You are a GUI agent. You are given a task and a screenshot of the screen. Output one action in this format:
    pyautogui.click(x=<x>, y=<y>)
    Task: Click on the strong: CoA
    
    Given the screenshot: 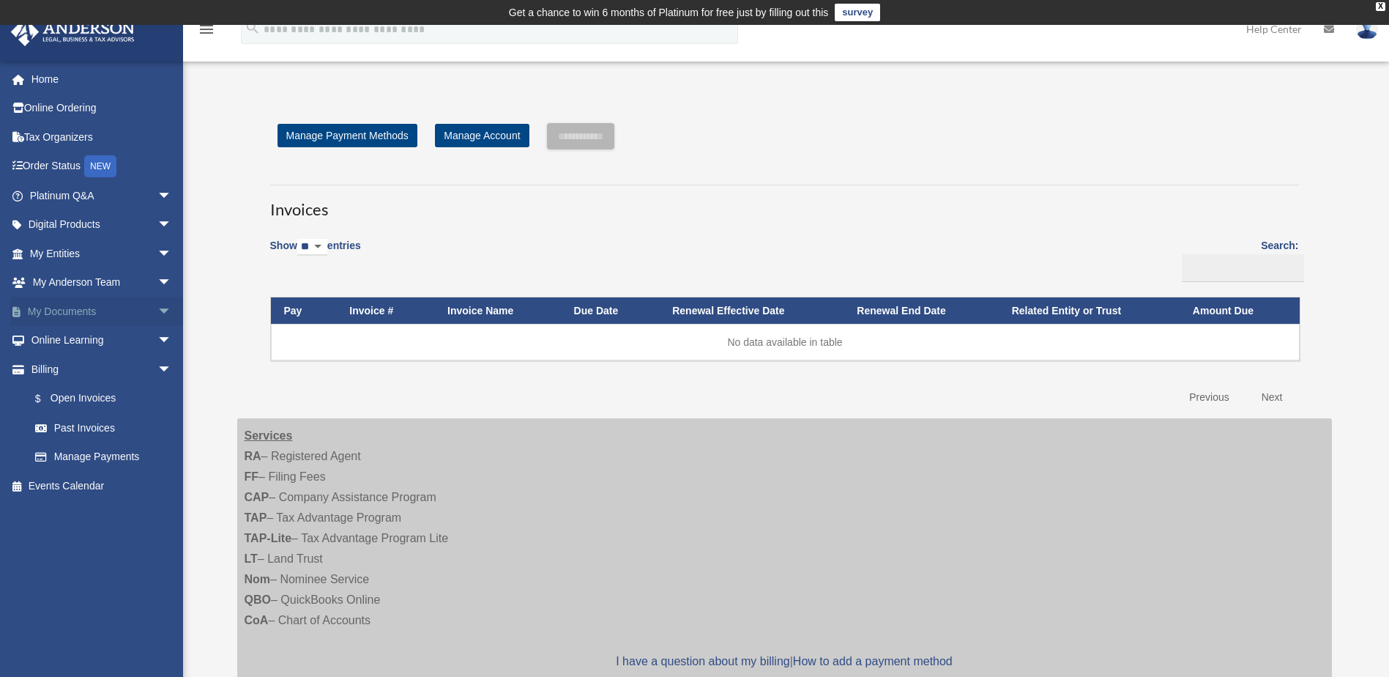 What is the action you would take?
    pyautogui.click(x=256, y=619)
    